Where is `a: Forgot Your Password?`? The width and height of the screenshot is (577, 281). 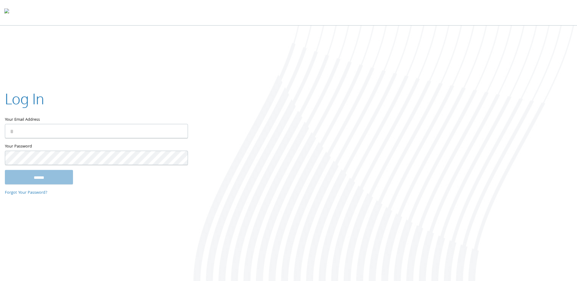
a: Forgot Your Password? is located at coordinates (26, 193).